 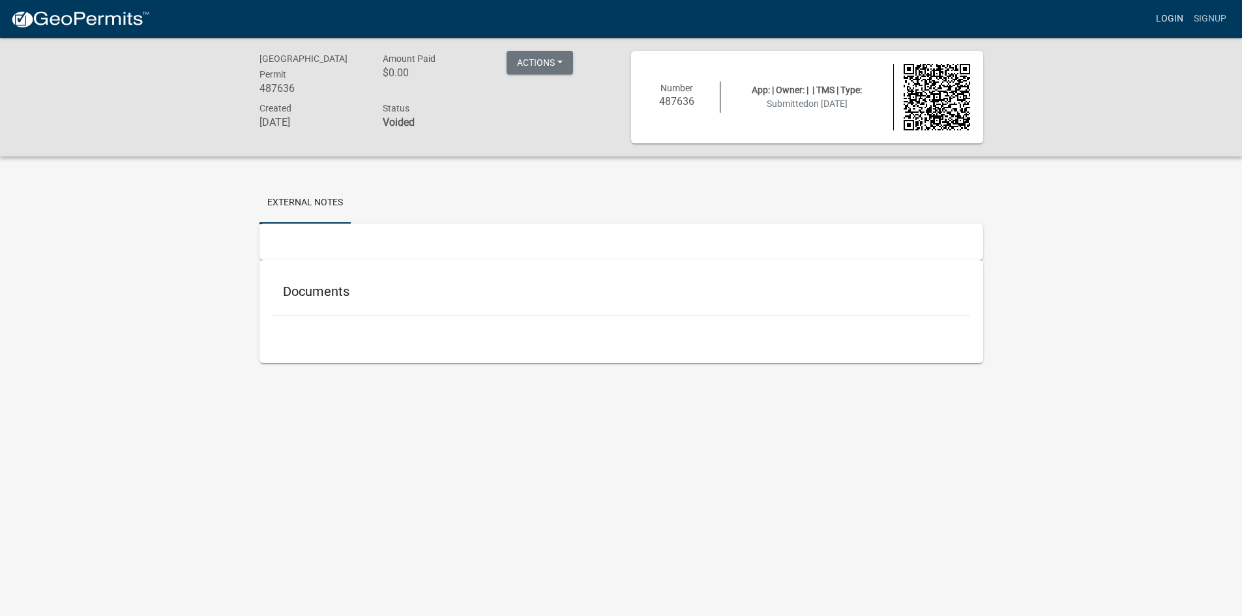 What do you see at coordinates (305, 203) in the screenshot?
I see `a: External Notes` at bounding box center [305, 203].